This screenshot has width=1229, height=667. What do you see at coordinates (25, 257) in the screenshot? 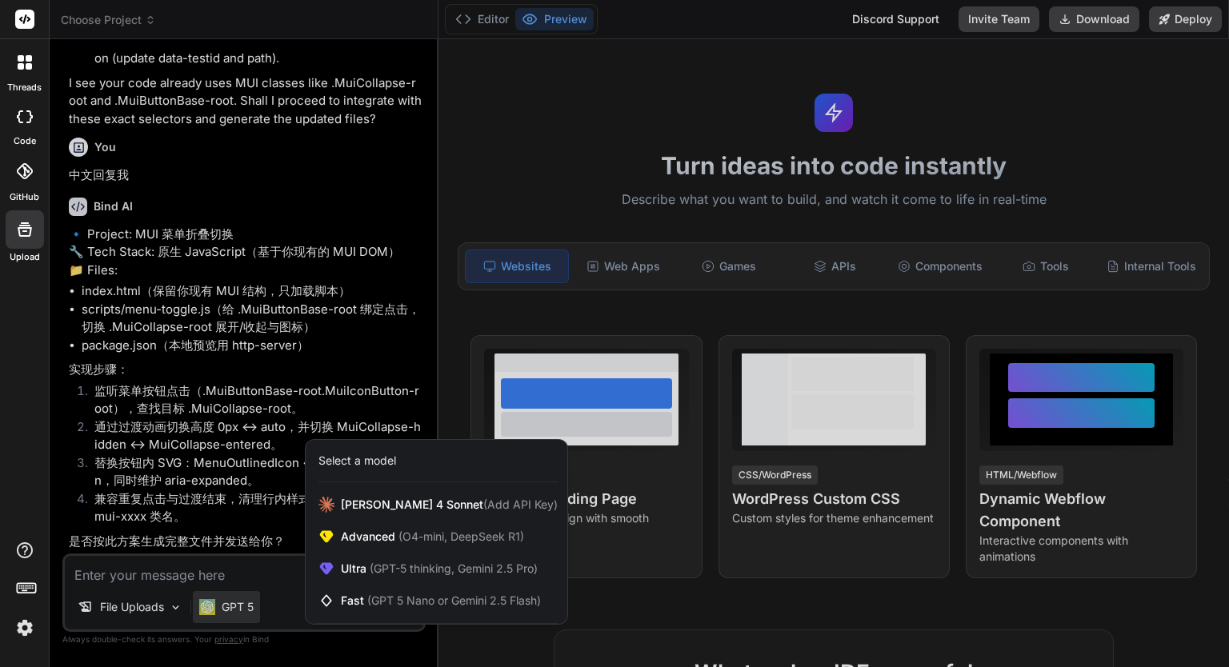
I see `label: Upload` at bounding box center [25, 257].